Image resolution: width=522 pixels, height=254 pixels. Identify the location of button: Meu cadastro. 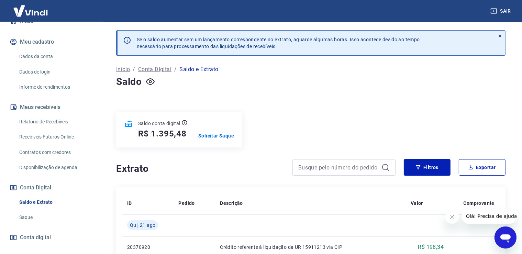
(51, 42).